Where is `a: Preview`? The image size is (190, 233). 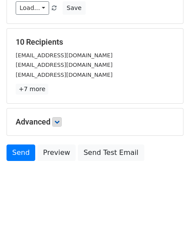
a: Preview is located at coordinates (56, 153).